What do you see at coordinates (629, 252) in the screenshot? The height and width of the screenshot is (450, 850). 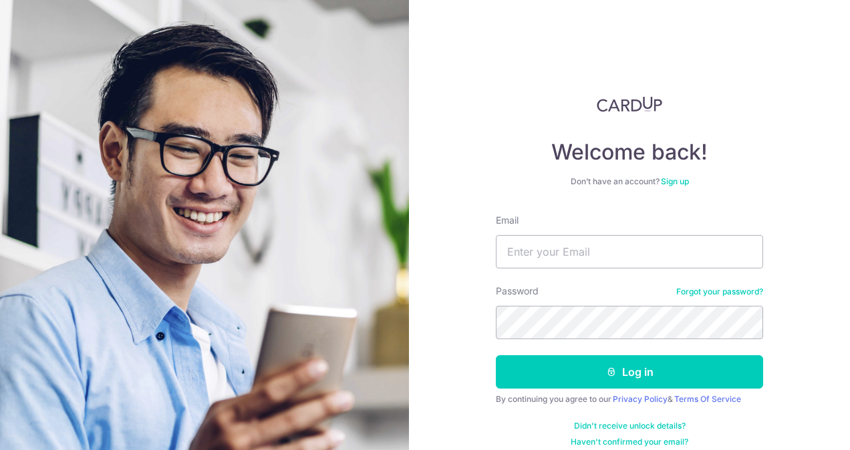 I see `input: Enter your Email` at bounding box center [629, 252].